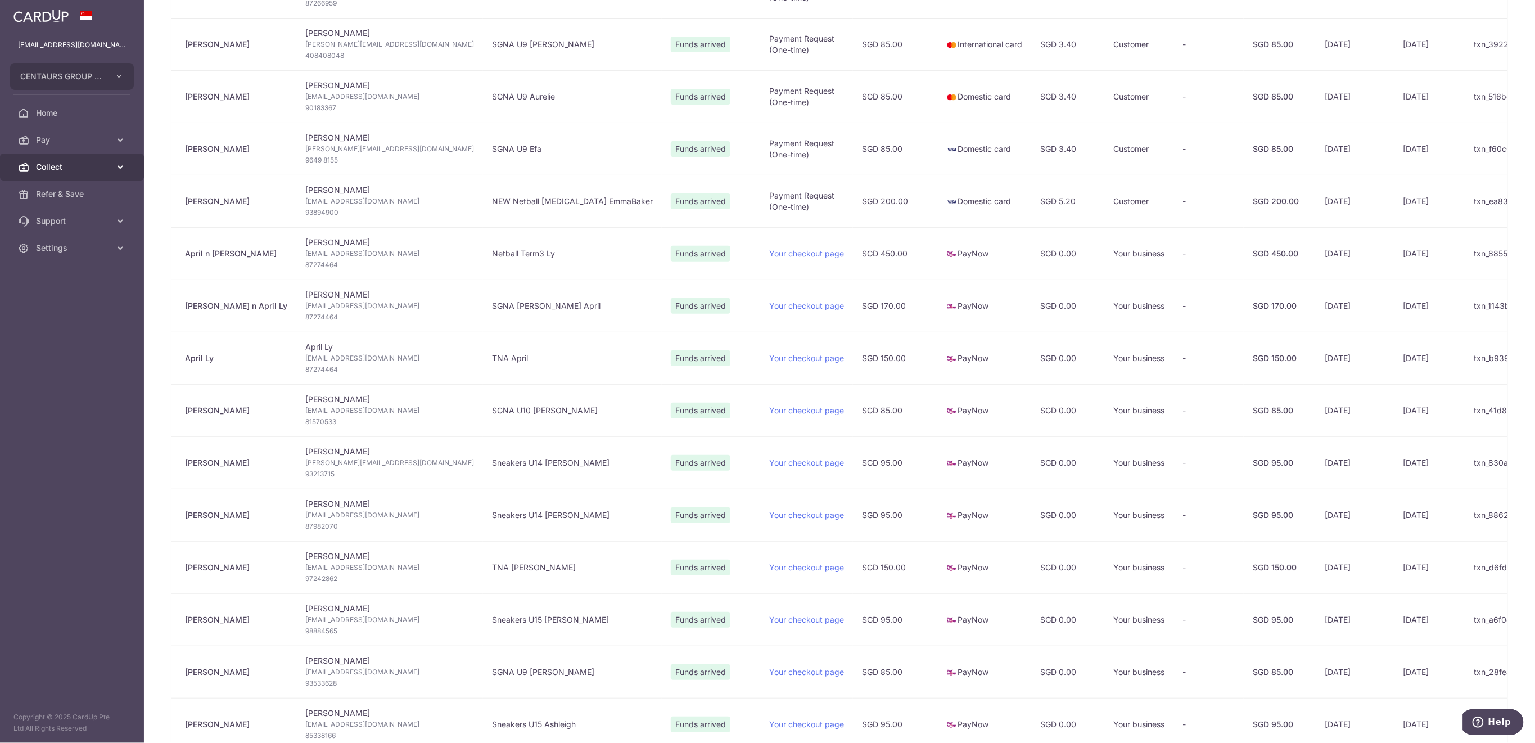  I want to click on td: SGD 200.00, so click(895, 201).